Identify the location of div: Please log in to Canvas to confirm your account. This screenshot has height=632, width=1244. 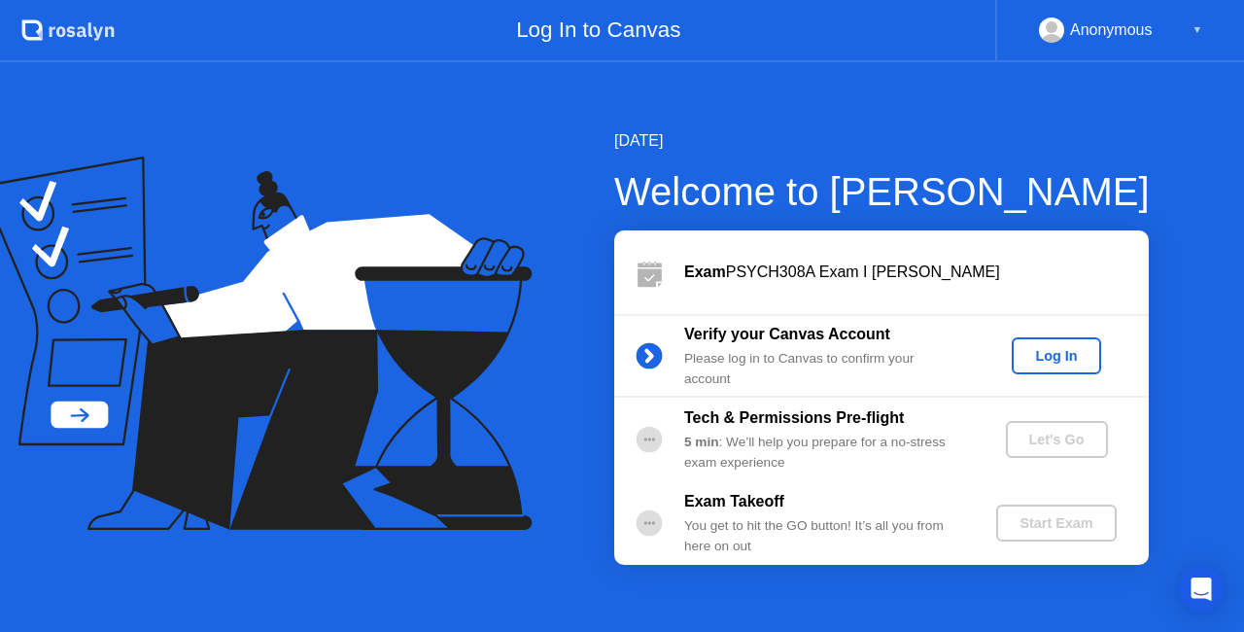
(824, 368).